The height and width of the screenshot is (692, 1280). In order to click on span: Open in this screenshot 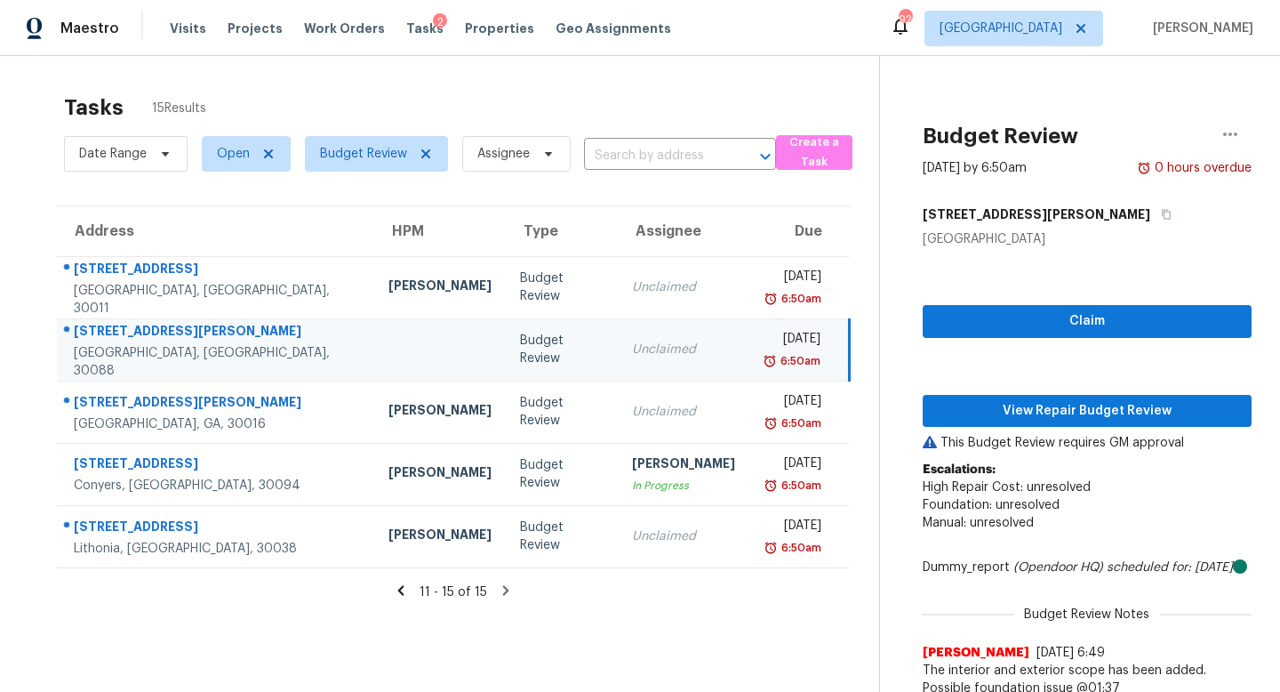, I will do `click(233, 154)`.